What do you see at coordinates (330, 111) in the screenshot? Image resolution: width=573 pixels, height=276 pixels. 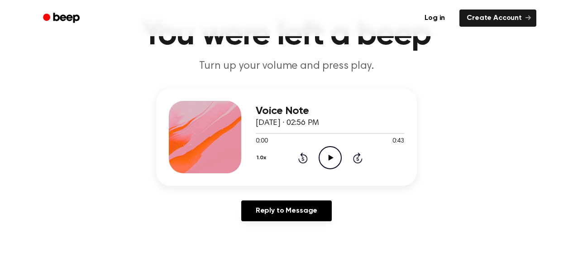 I see `h3: Voice Note` at bounding box center [330, 111].